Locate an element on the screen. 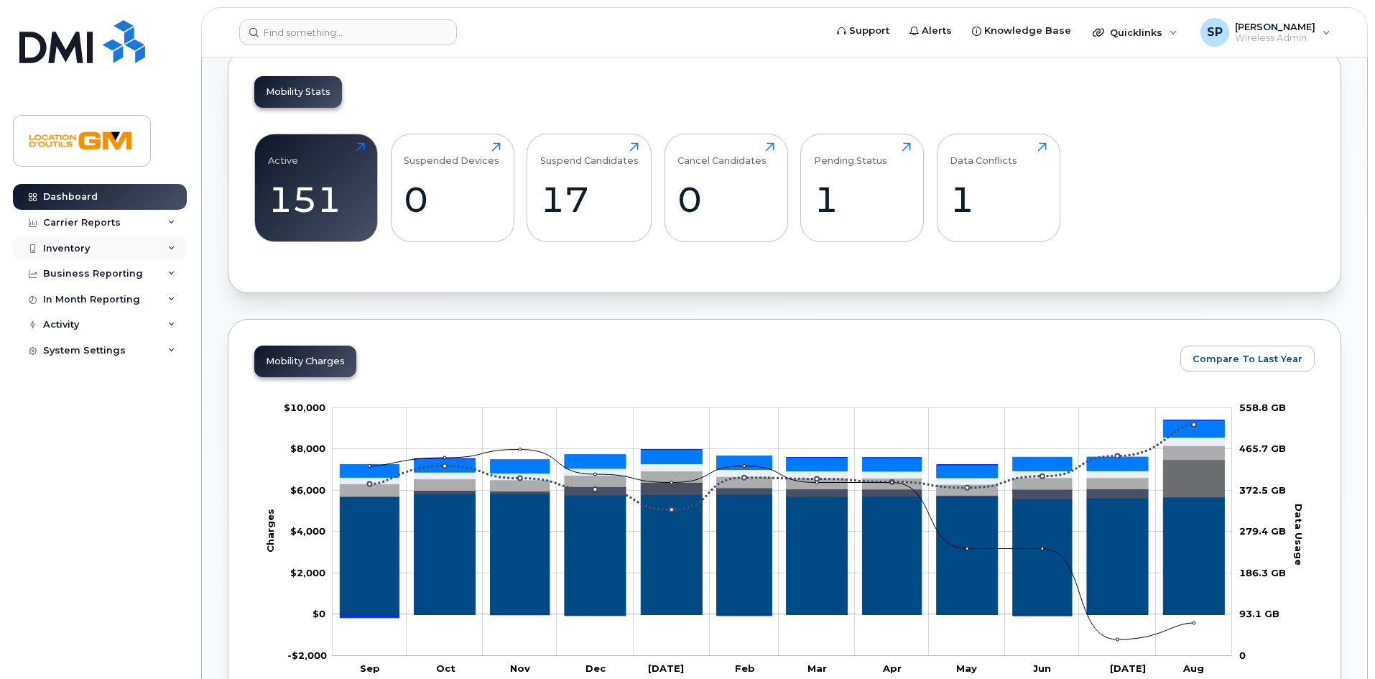 The width and height of the screenshot is (1375, 679). span: Knowledge Base is located at coordinates (1027, 31).